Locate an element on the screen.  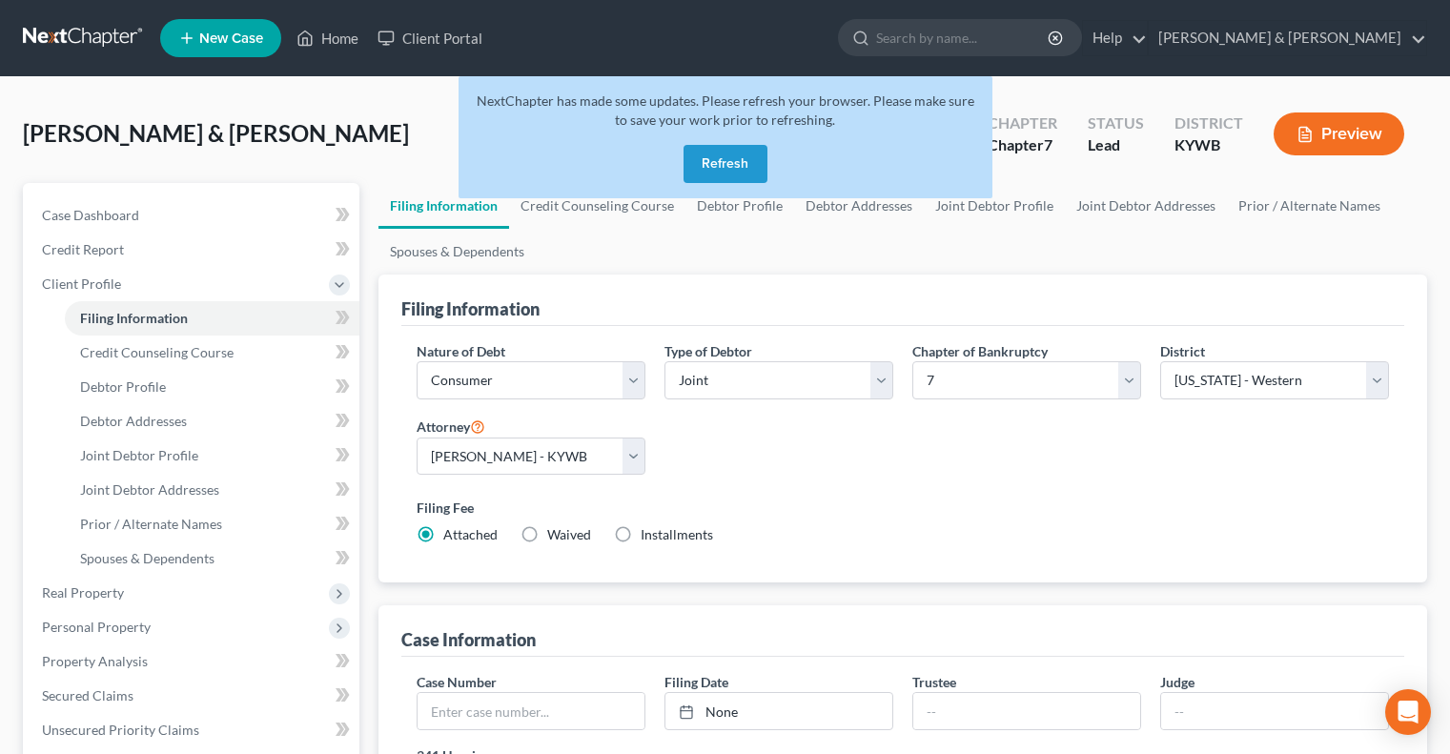
span: Unsecured Priority Claims is located at coordinates (120, 729).